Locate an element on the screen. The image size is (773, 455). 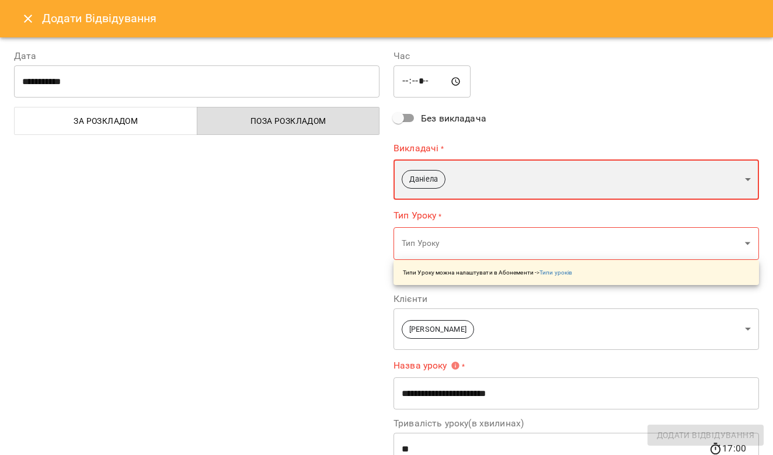
svg: Вкажіть назву уроку або виберіть клієнтів is located at coordinates (455, 365).